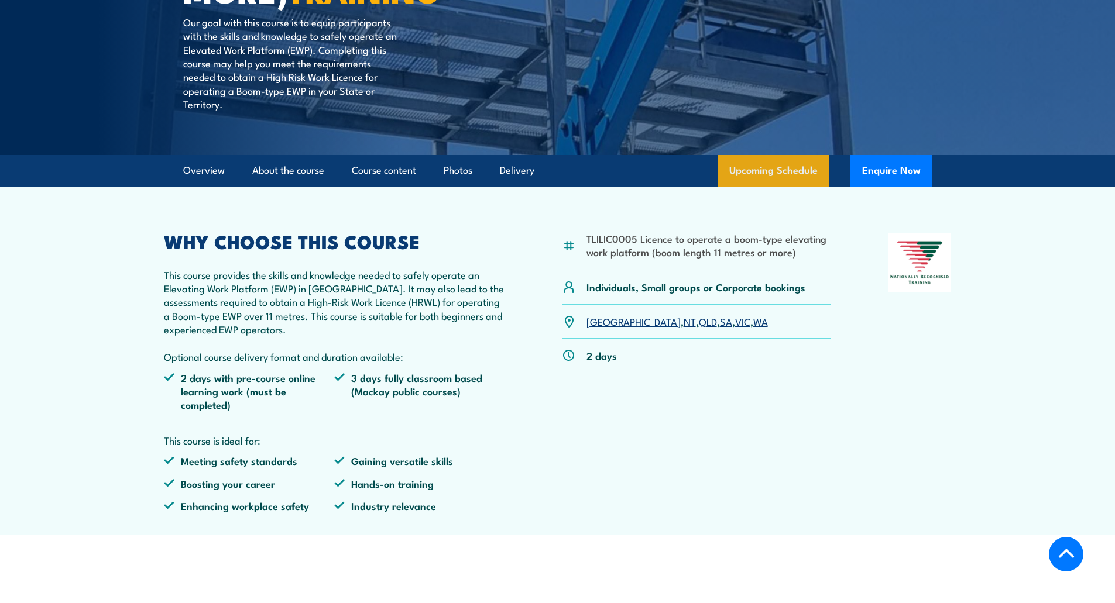 The width and height of the screenshot is (1115, 603). What do you see at coordinates (420, 483) in the screenshot?
I see `li: Hands-on training` at bounding box center [420, 483].